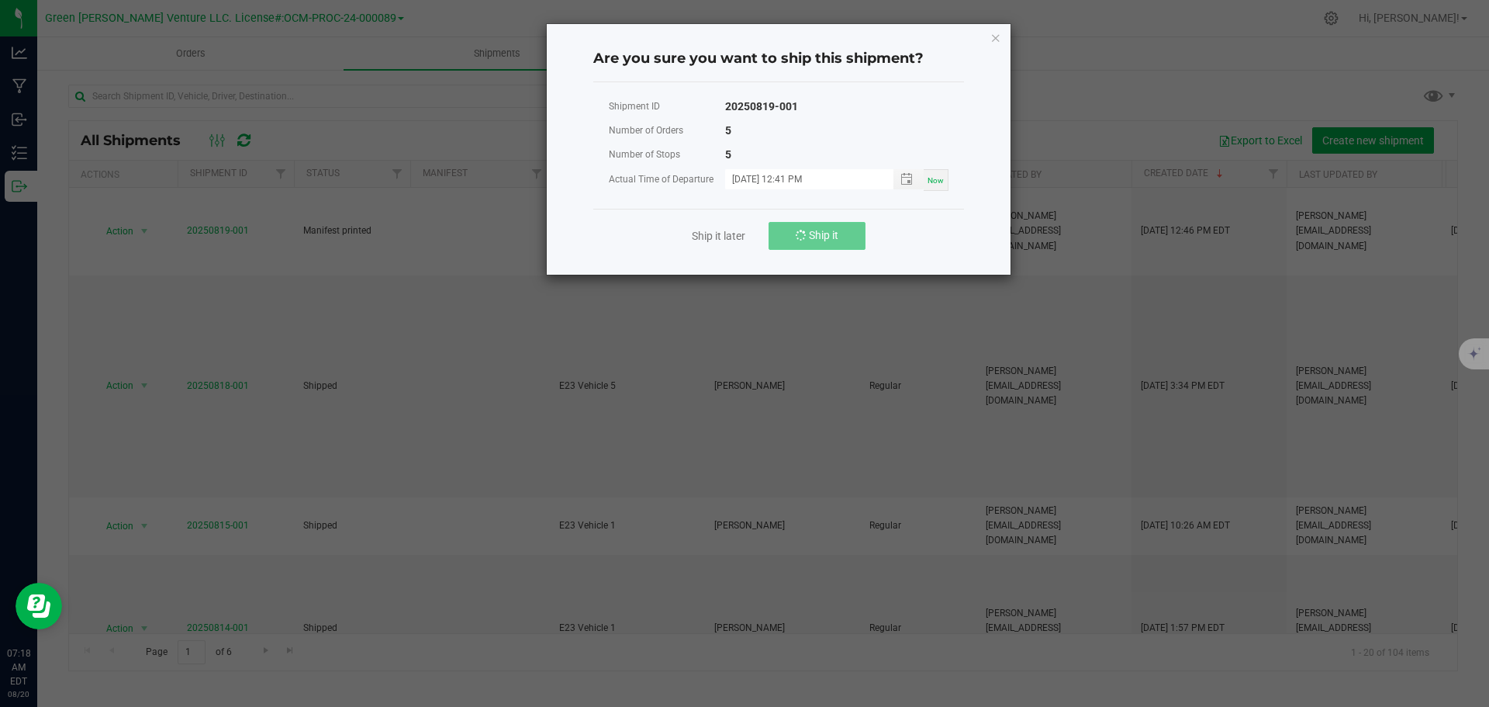 This screenshot has width=1489, height=707. What do you see at coordinates (667, 179) in the screenshot?
I see `div: Actual Time of Departure` at bounding box center [667, 179].